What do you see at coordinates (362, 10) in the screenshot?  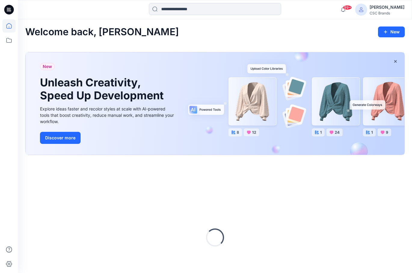 I see `svg: avatar` at bounding box center [362, 10].